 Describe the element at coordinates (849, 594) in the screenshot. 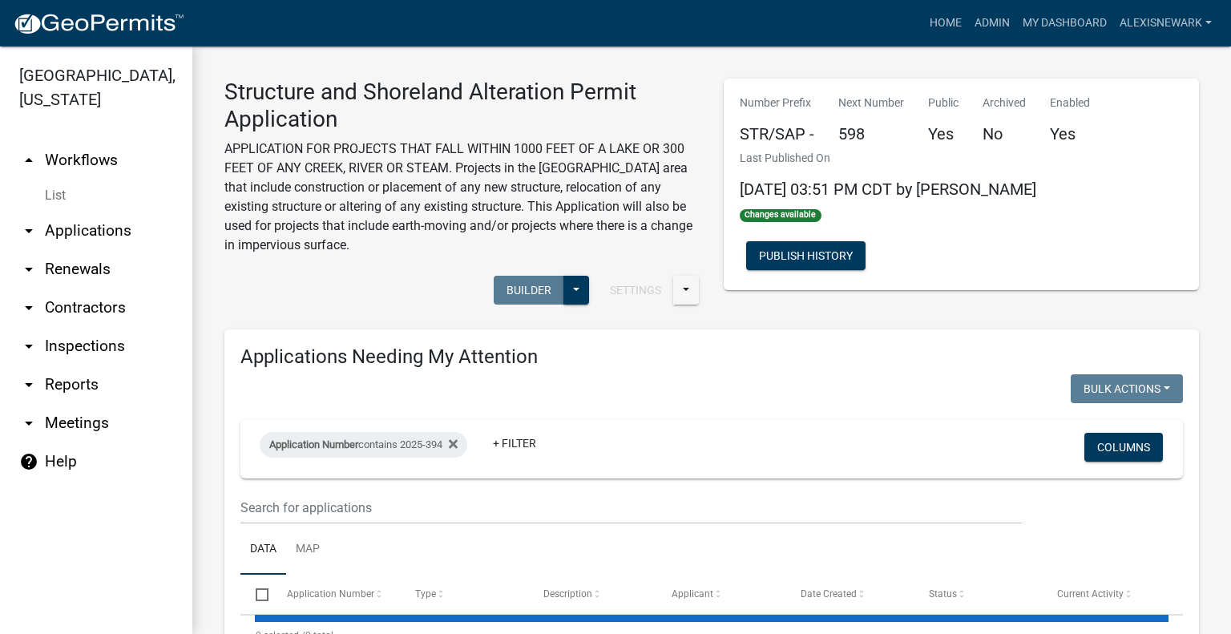

I see `datatable-header-cell: Date Created` at that location.